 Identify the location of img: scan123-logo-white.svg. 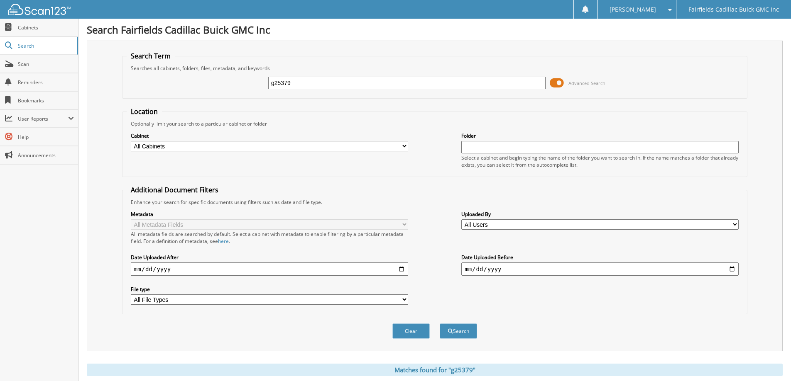
(39, 9).